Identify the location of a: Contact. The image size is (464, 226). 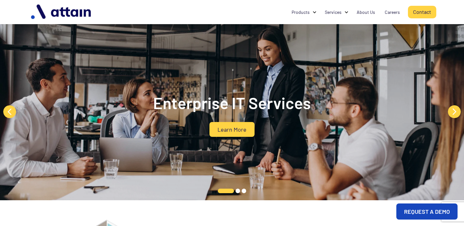
(422, 12).